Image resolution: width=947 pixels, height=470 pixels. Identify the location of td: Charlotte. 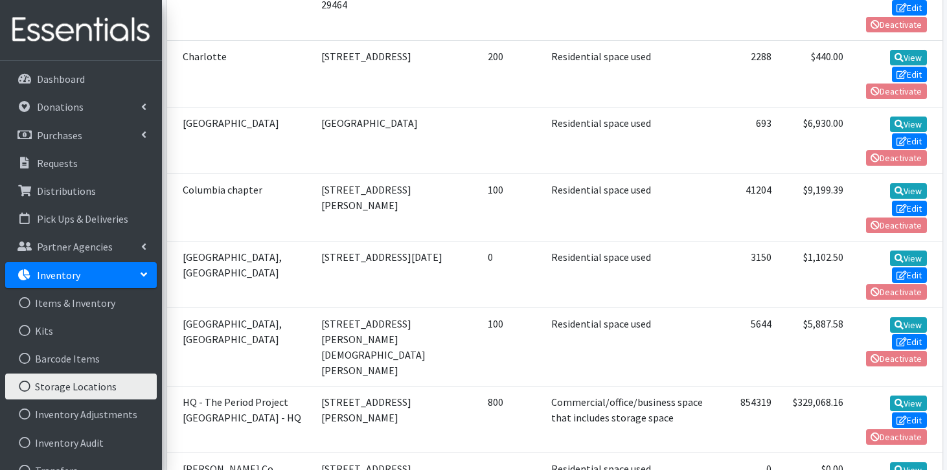
(240, 73).